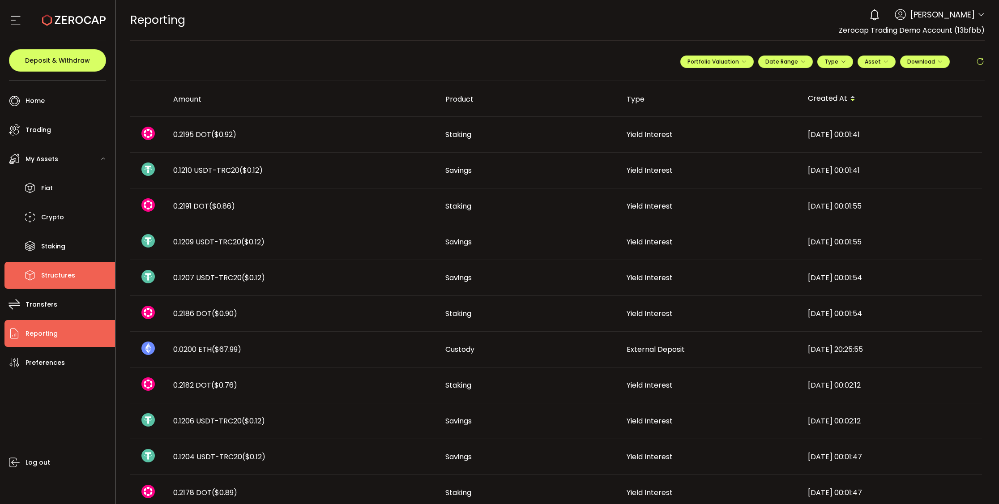  What do you see at coordinates (205, 385) in the screenshot?
I see `span: 0.2182 DOT` at bounding box center [205, 385].